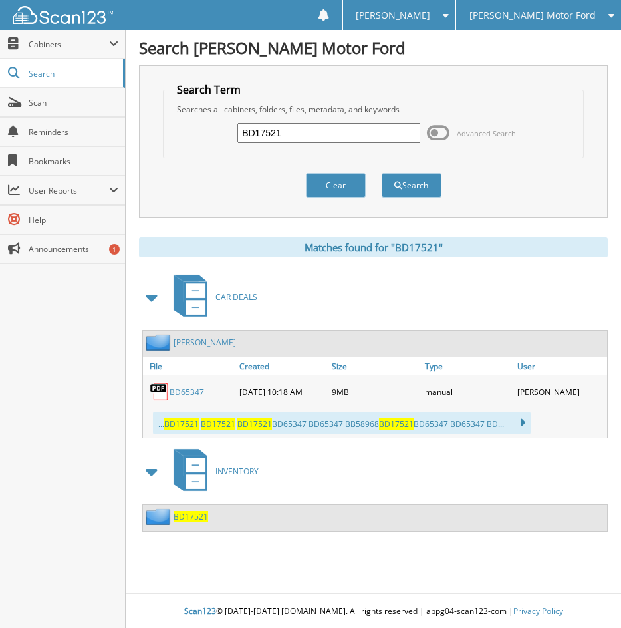 The height and width of the screenshot is (628, 621). I want to click on a: BD65347, so click(187, 392).